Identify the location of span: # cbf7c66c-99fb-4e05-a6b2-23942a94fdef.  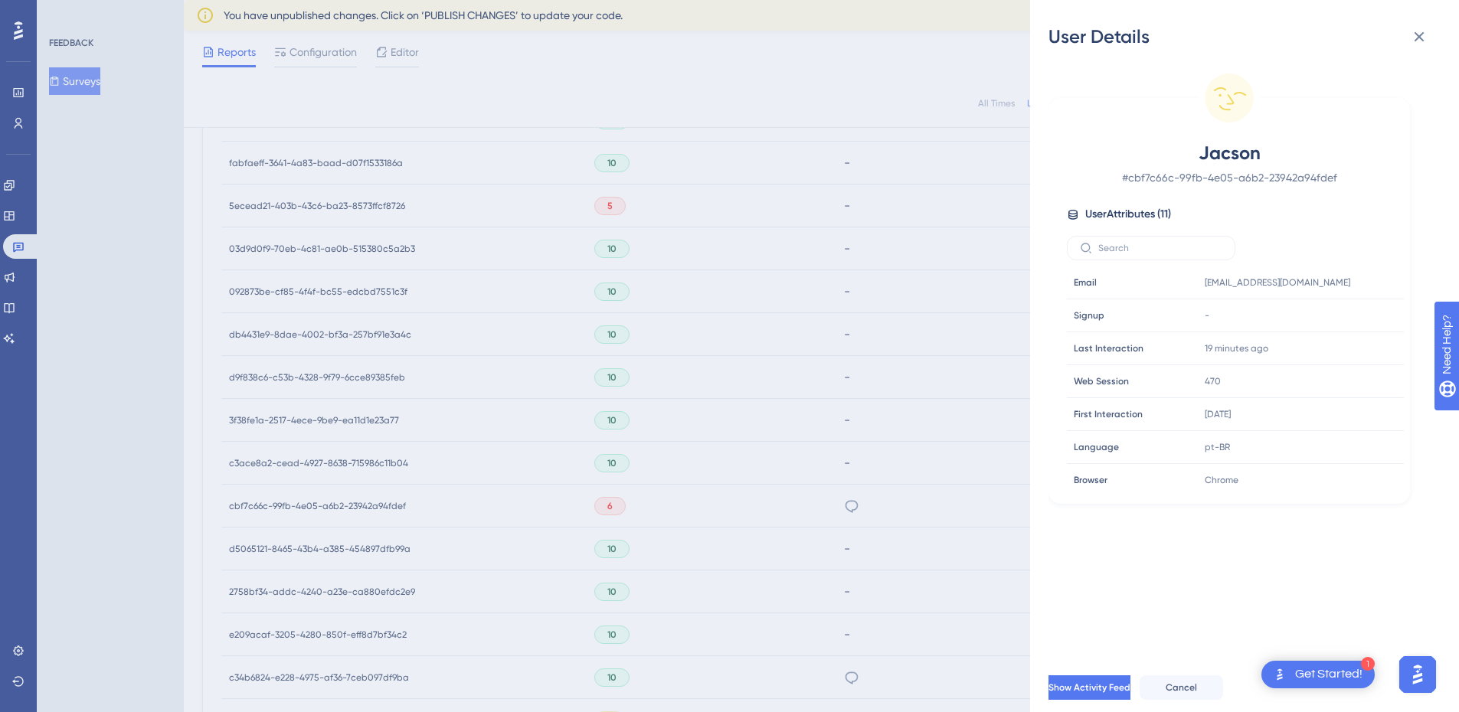
(1229, 178).